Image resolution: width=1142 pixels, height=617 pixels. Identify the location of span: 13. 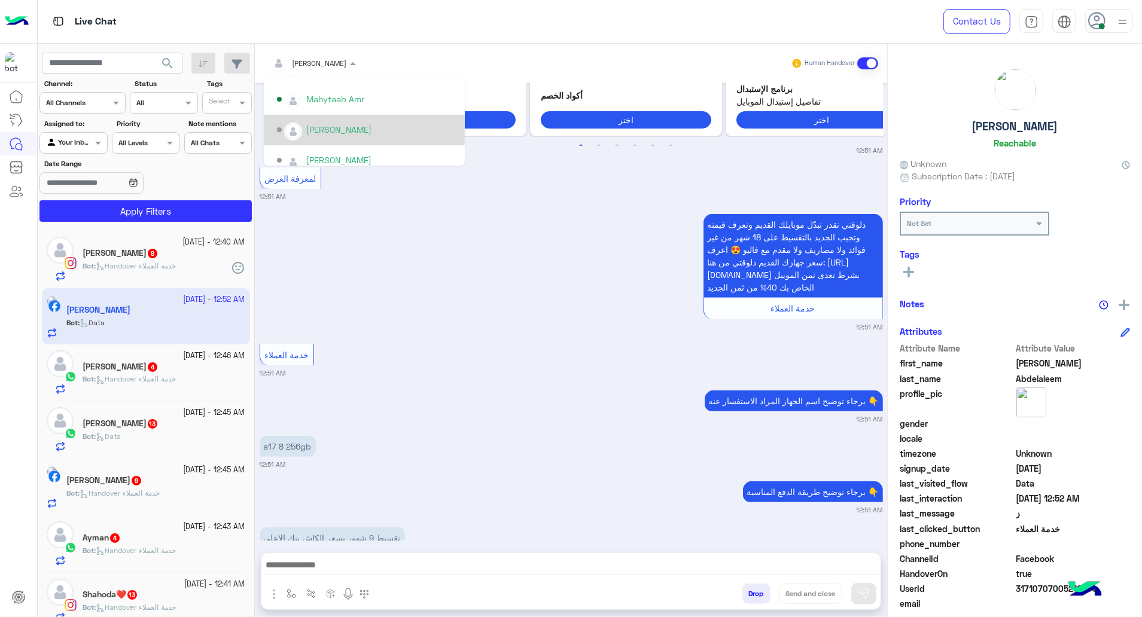
(153, 424).